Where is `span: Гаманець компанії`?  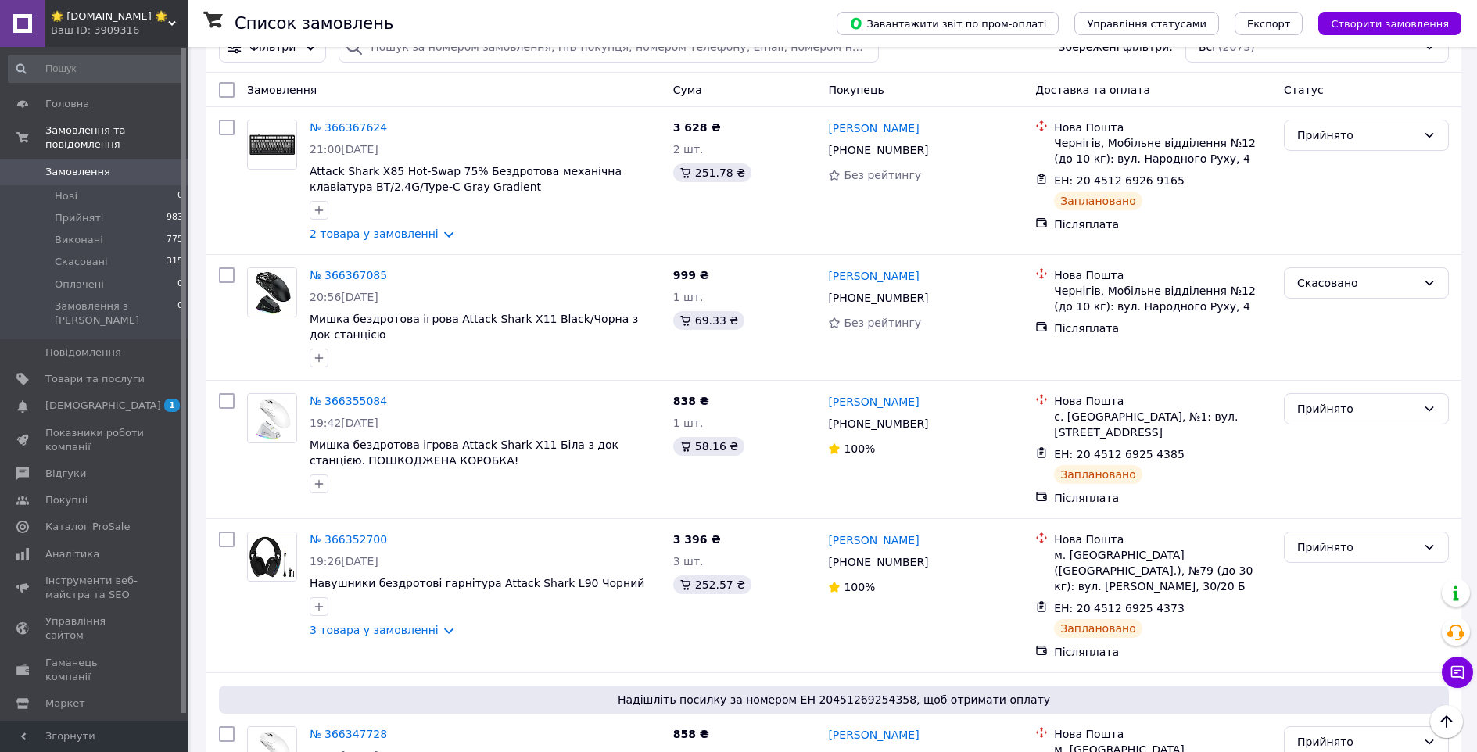 span: Гаманець компанії is located at coordinates (95, 670).